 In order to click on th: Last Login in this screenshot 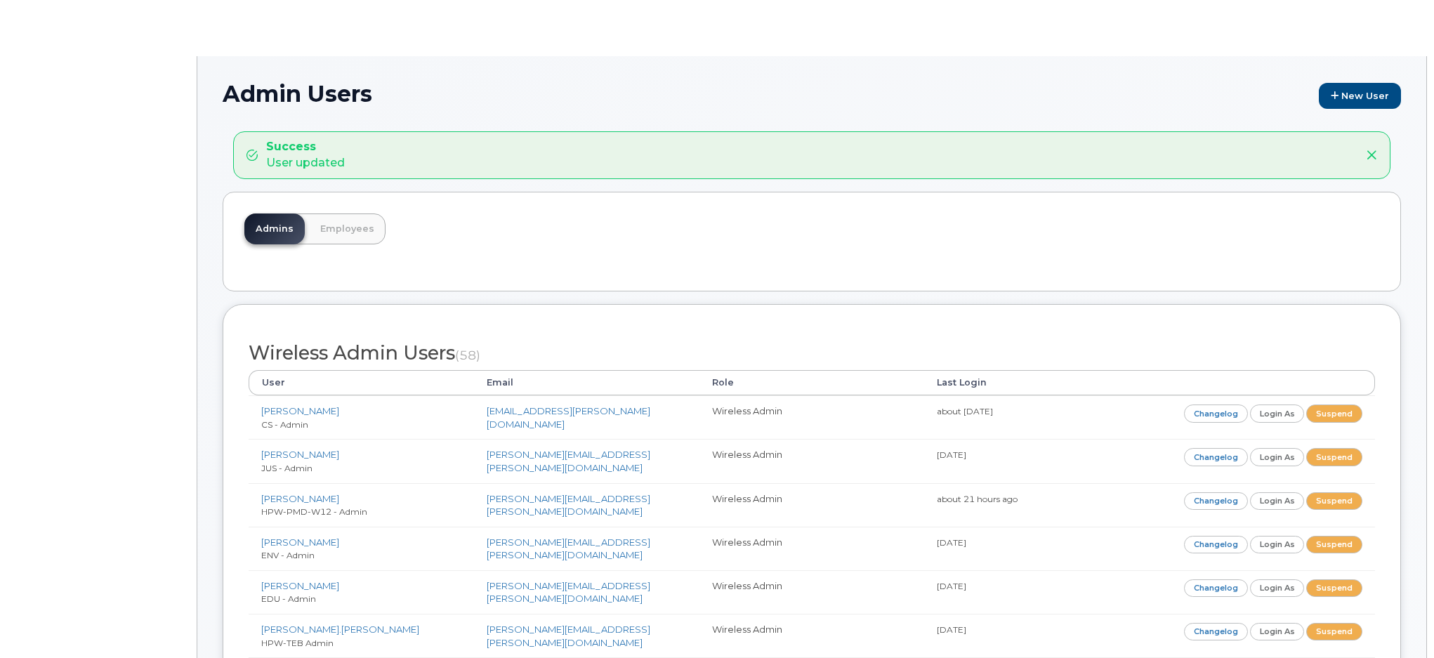, I will do `click(1037, 383)`.